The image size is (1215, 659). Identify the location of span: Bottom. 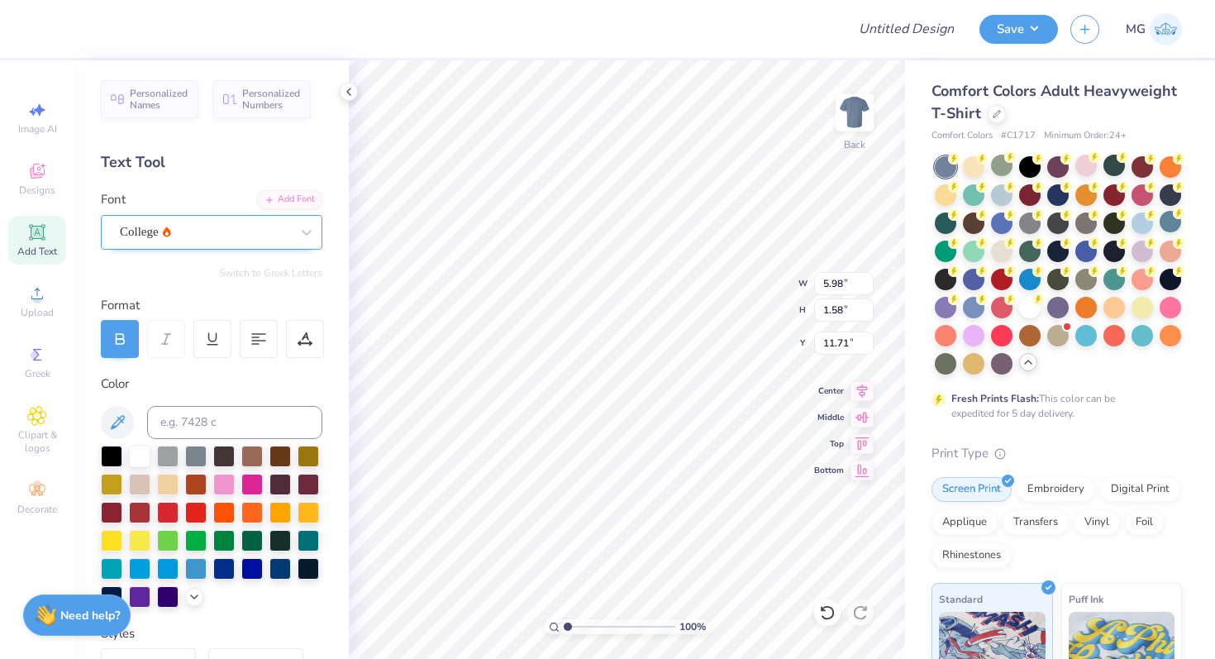
(829, 470).